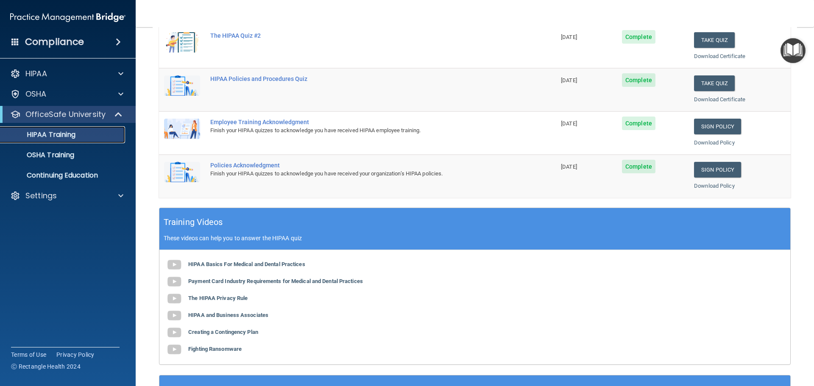 Image resolution: width=814 pixels, height=386 pixels. I want to click on p: Continuing Education, so click(63, 176).